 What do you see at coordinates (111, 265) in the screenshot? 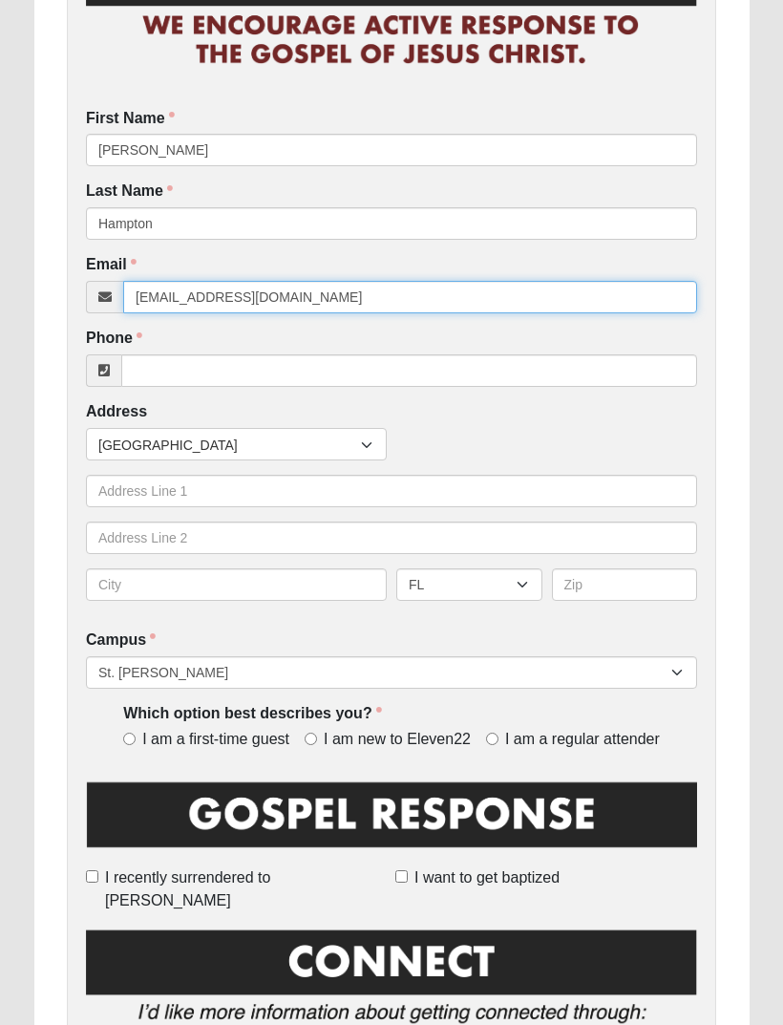
I see `label: Email` at bounding box center [111, 265].